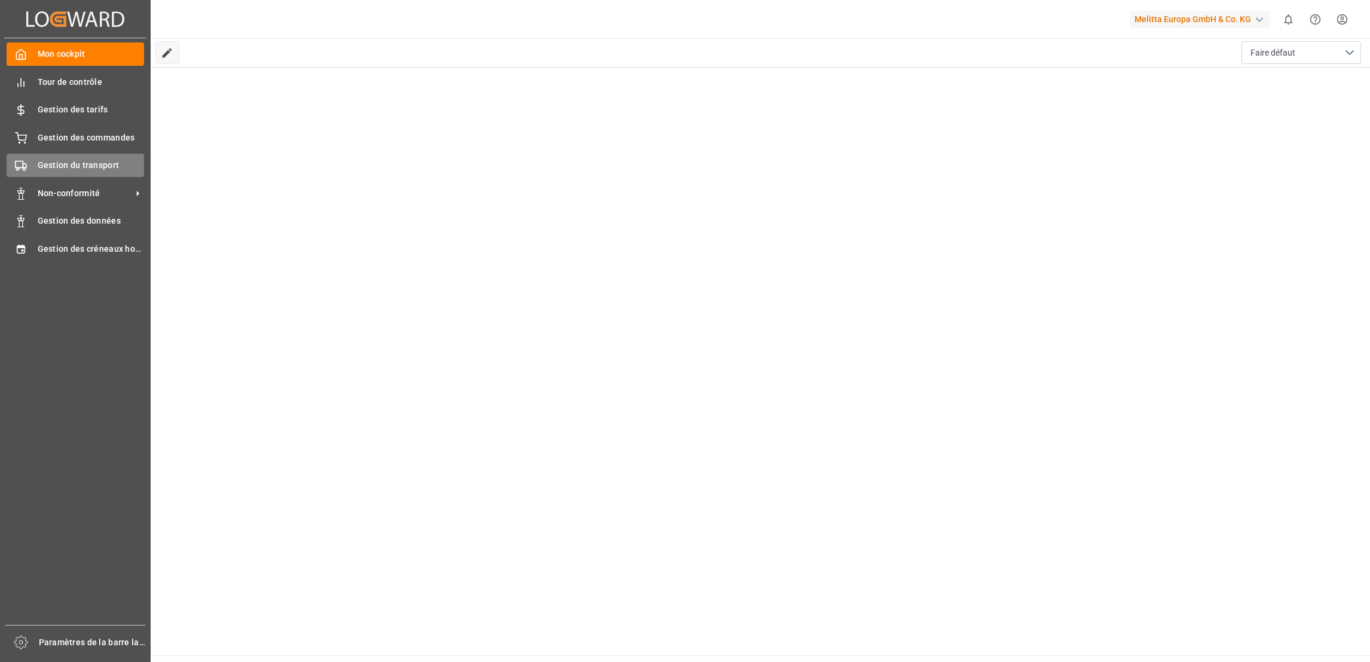 The image size is (1370, 662). I want to click on button: Centre d’aide, so click(1315, 19).